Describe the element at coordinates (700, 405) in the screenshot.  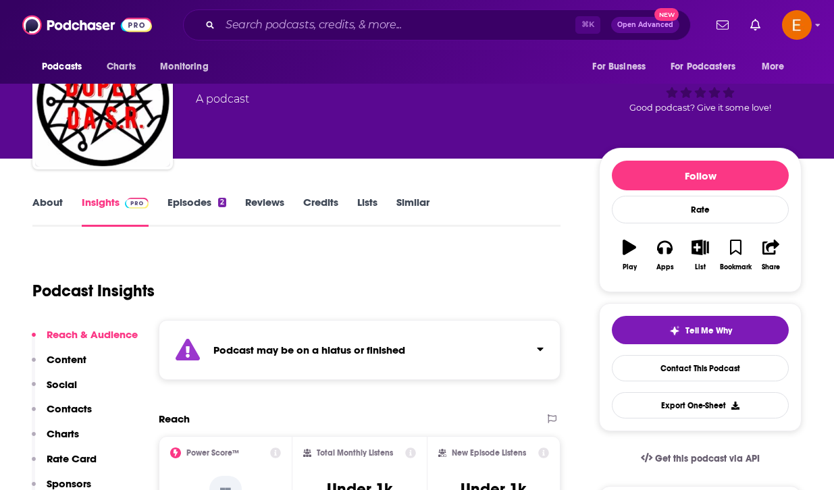
I see `button: Export One-Sheet` at that location.